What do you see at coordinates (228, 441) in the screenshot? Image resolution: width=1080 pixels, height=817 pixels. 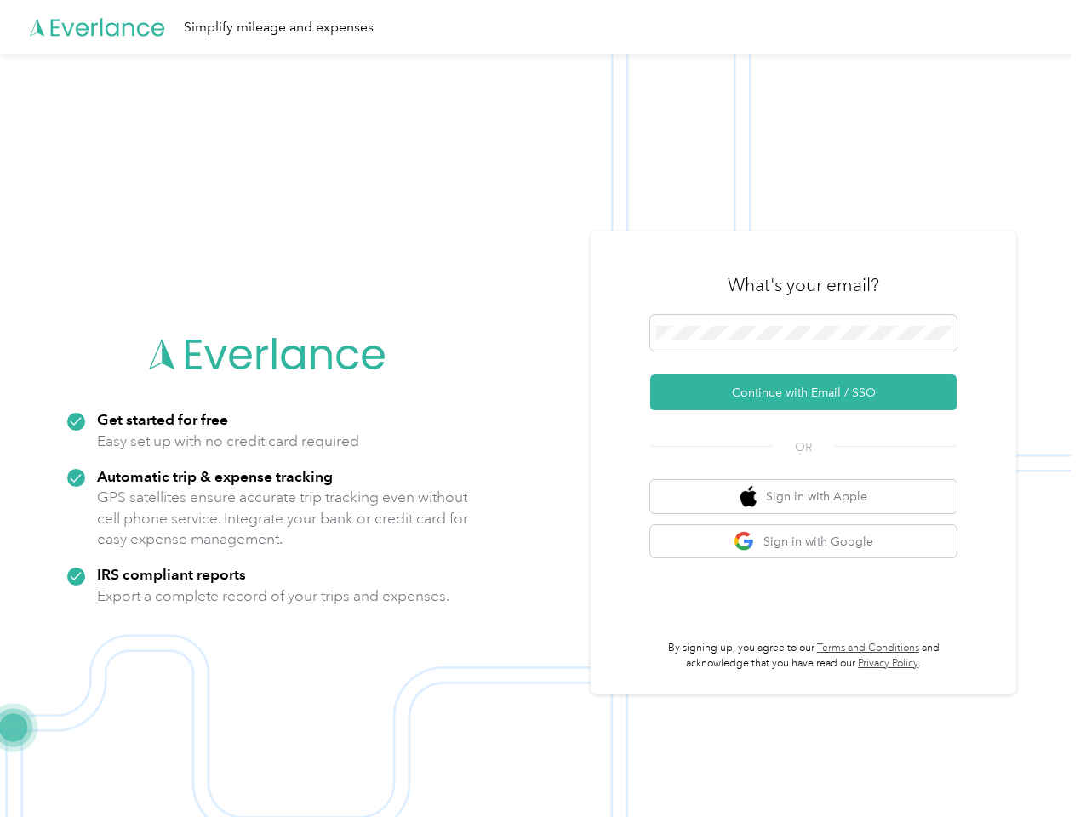 I see `p: Easy set up with no credit card required` at bounding box center [228, 441].